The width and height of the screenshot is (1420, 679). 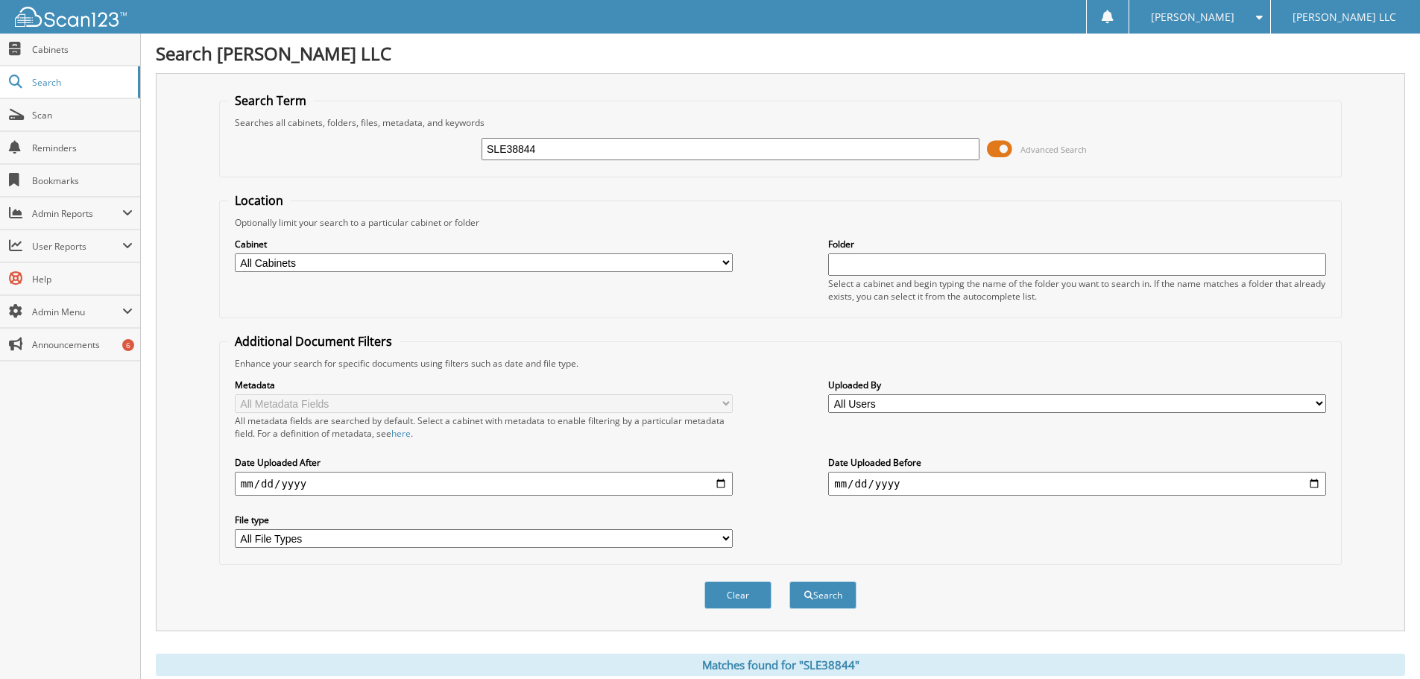 What do you see at coordinates (1077, 462) in the screenshot?
I see `label: Date Uploaded Before` at bounding box center [1077, 462].